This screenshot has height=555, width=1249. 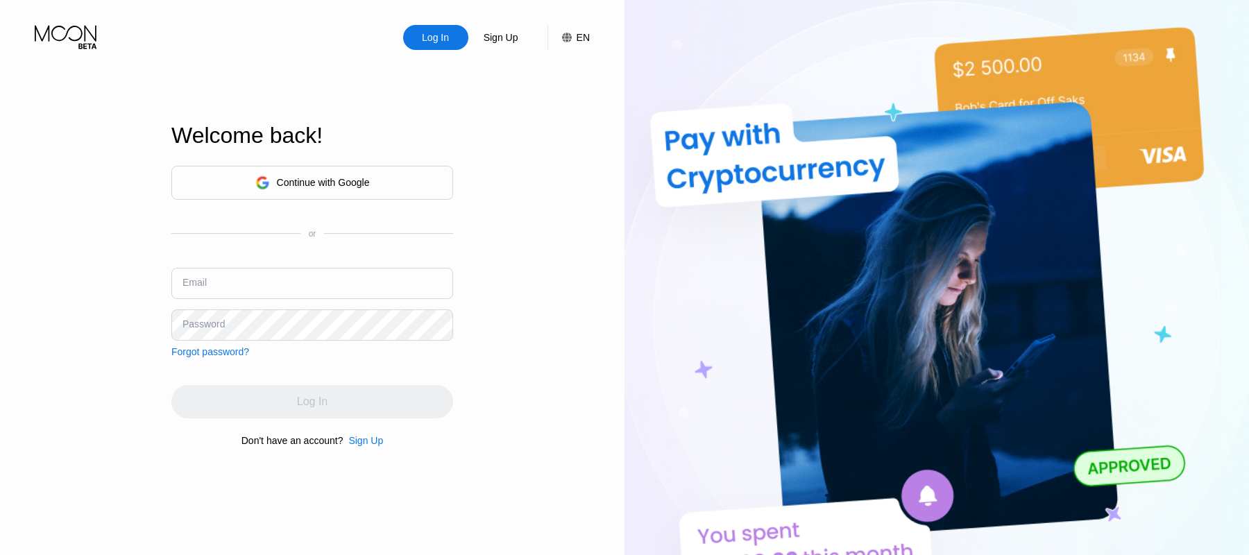 I want to click on div: or, so click(x=312, y=234).